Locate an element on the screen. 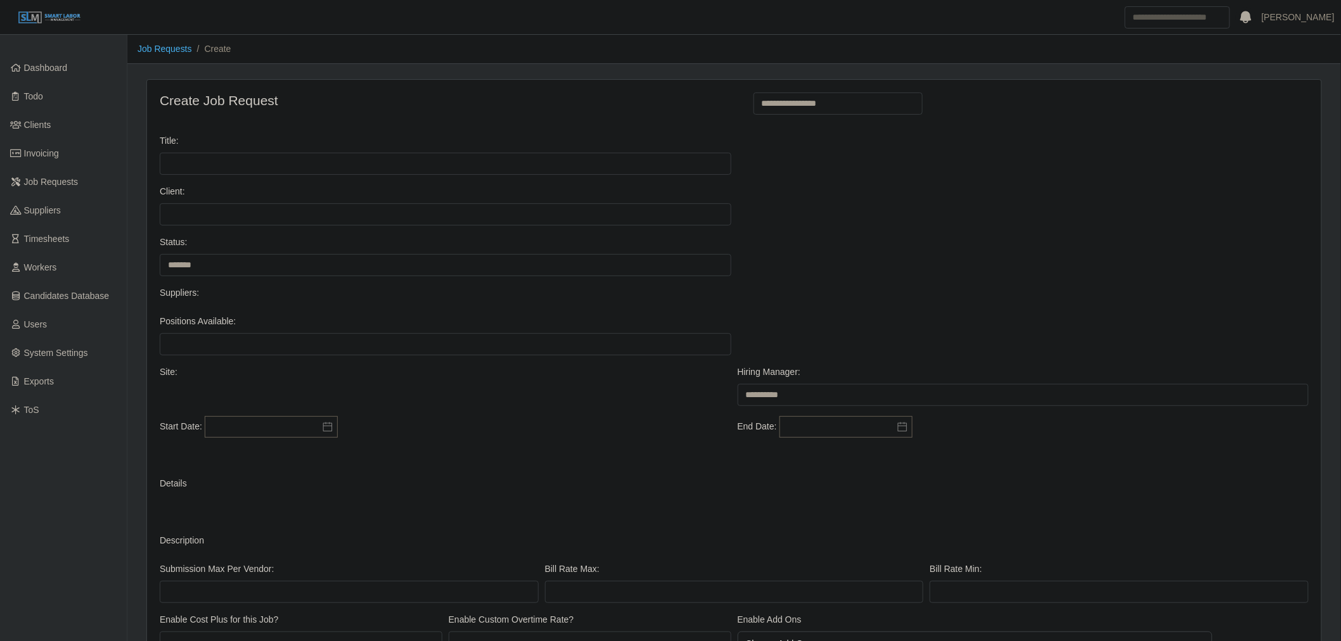 Image resolution: width=1341 pixels, height=641 pixels. span: Clients is located at coordinates (37, 125).